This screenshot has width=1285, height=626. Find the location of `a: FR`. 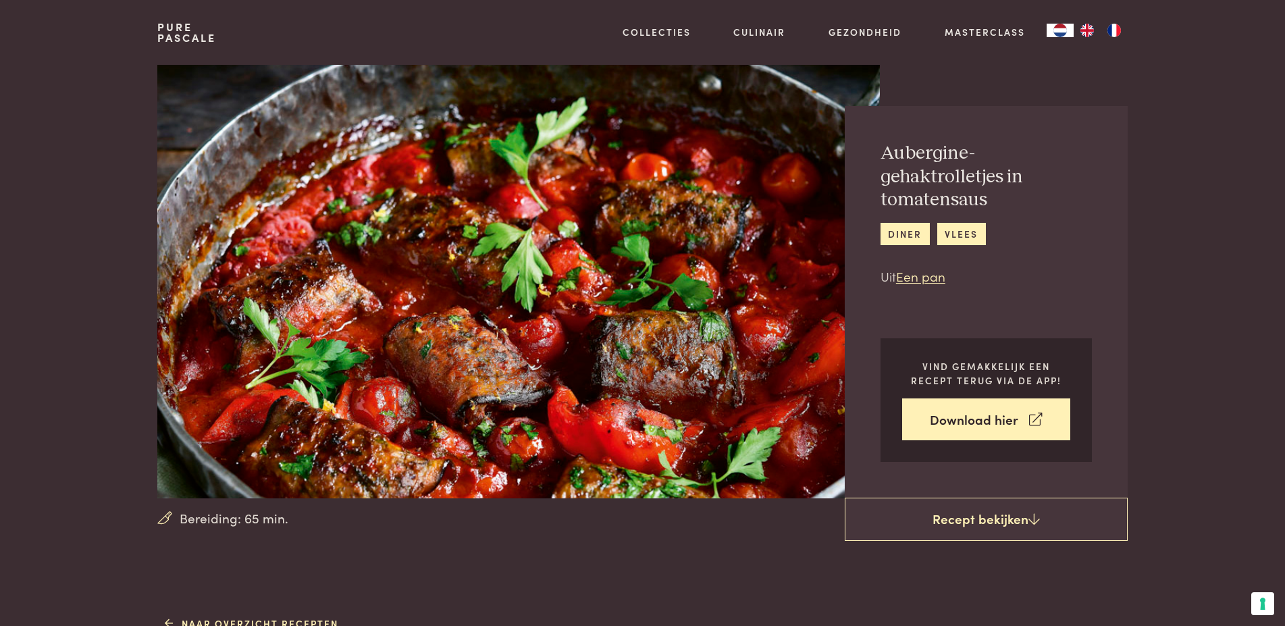

a: FR is located at coordinates (1114, 30).